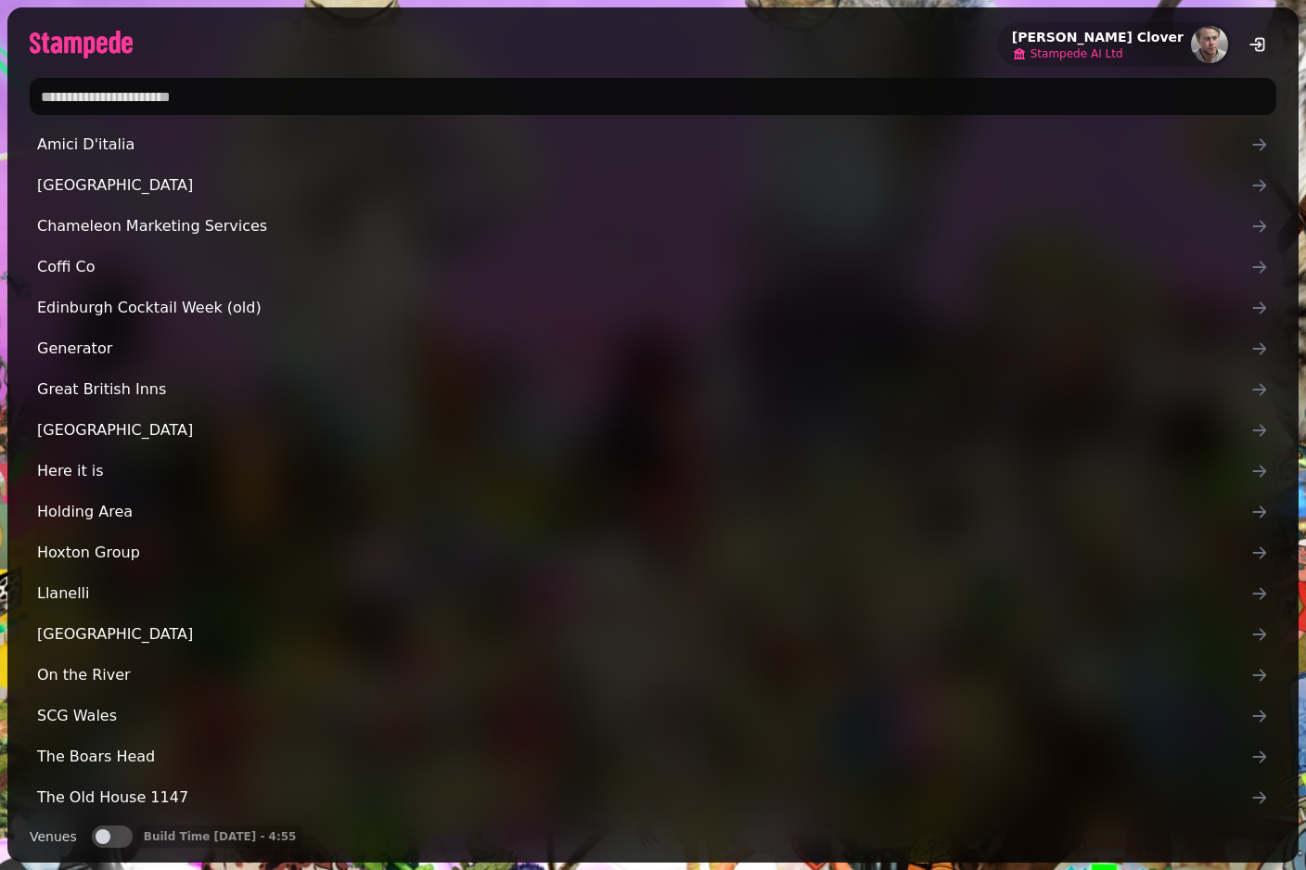 The width and height of the screenshot is (1306, 870). I want to click on span: SCG Wales, so click(644, 716).